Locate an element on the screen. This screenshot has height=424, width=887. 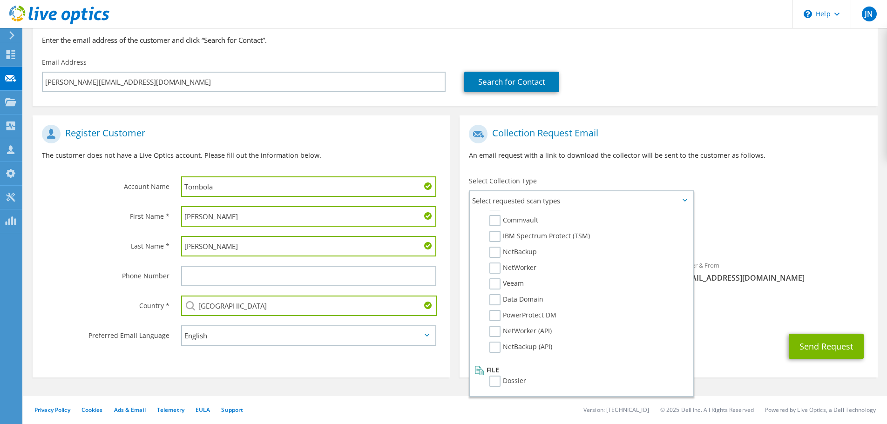
label: NetWorker (API) is located at coordinates (520, 331).